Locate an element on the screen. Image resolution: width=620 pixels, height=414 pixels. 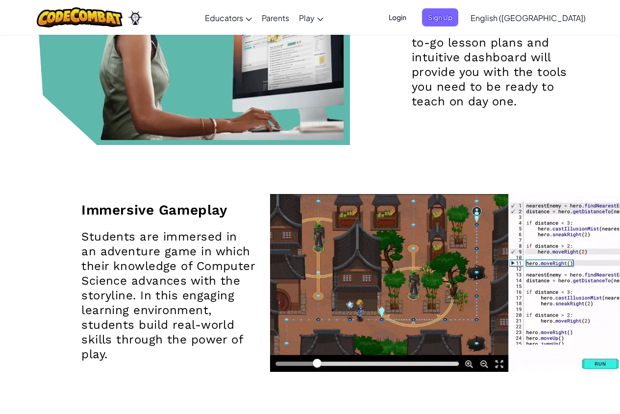
span: Login is located at coordinates (397, 17).